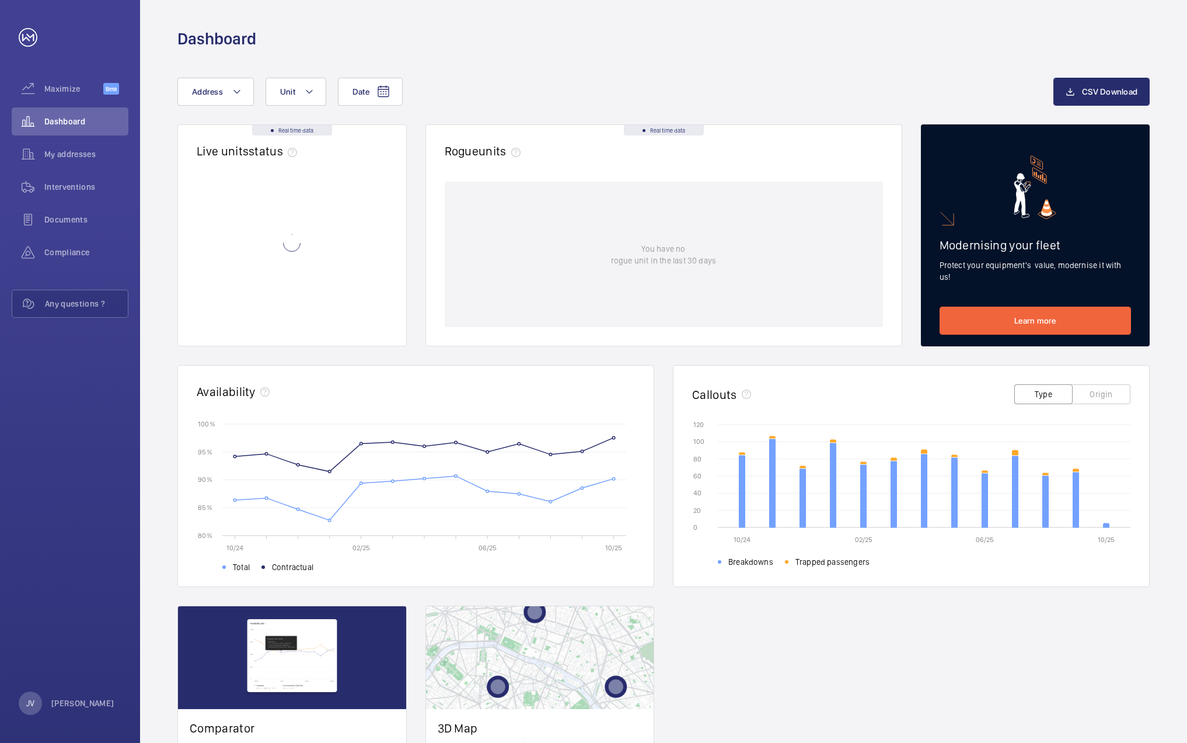 Image resolution: width=1187 pixels, height=743 pixels. What do you see at coordinates (751, 562) in the screenshot?
I see `span: Breakdowns` at bounding box center [751, 562].